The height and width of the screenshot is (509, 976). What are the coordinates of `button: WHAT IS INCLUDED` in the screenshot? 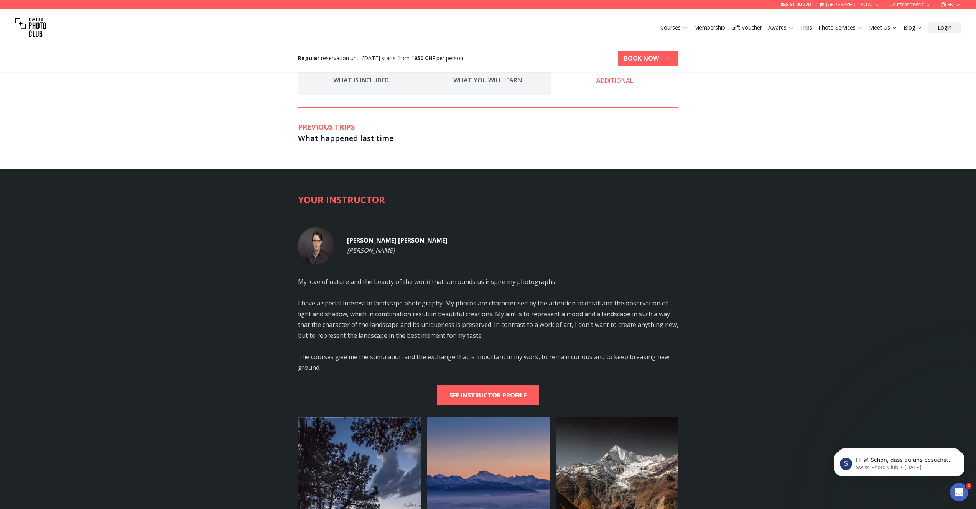 It's located at (361, 80).